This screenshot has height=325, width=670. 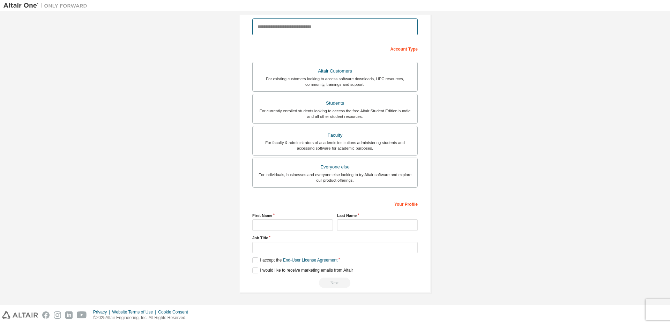 What do you see at coordinates (335, 204) in the screenshot?
I see `div: Your Profile` at bounding box center [335, 204].